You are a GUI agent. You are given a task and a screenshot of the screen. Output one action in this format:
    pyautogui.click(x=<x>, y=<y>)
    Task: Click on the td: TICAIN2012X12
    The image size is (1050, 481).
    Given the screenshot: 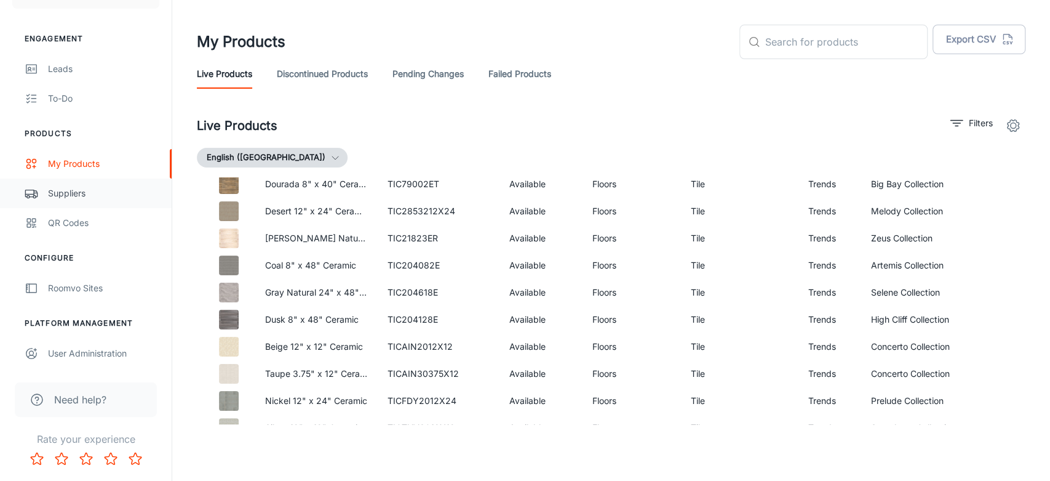 What is the action you would take?
    pyautogui.click(x=439, y=346)
    